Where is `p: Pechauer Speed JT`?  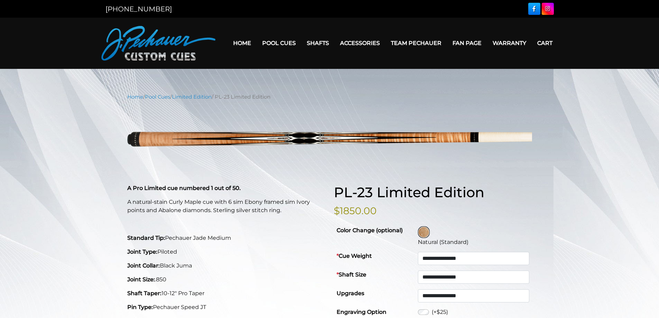 p: Pechauer Speed JT is located at coordinates (226, 307).